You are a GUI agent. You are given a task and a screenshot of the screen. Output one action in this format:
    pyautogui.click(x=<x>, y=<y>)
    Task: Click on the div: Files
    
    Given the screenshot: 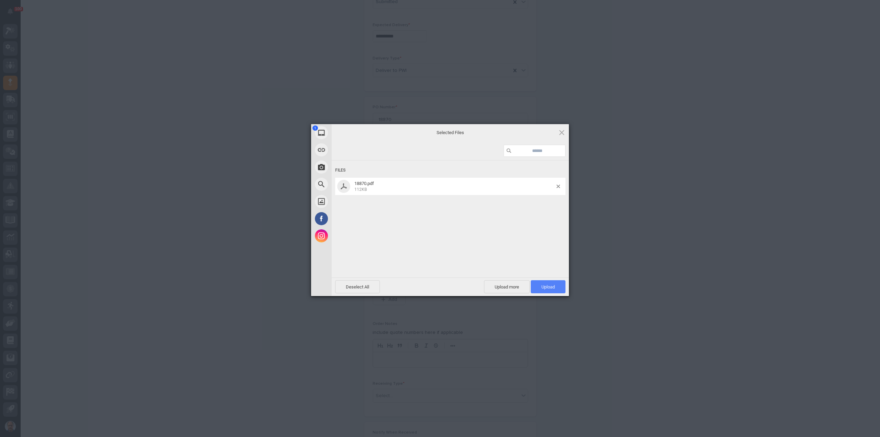 What is the action you would take?
    pyautogui.click(x=450, y=170)
    